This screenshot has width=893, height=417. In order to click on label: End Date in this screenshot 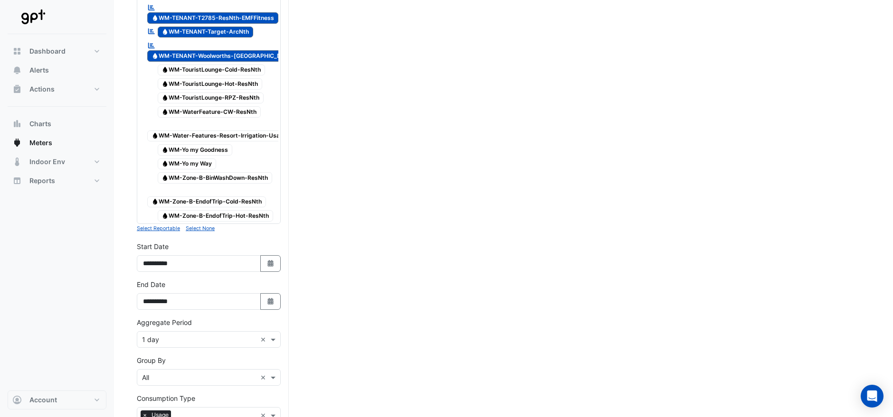, I will do `click(151, 284)`.